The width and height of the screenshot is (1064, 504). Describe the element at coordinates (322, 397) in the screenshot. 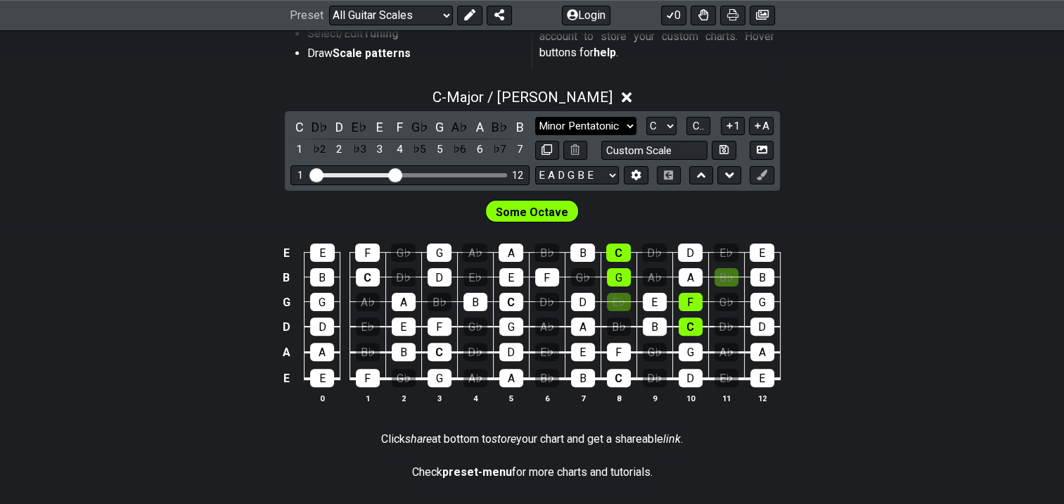

I see `th: 0` at that location.